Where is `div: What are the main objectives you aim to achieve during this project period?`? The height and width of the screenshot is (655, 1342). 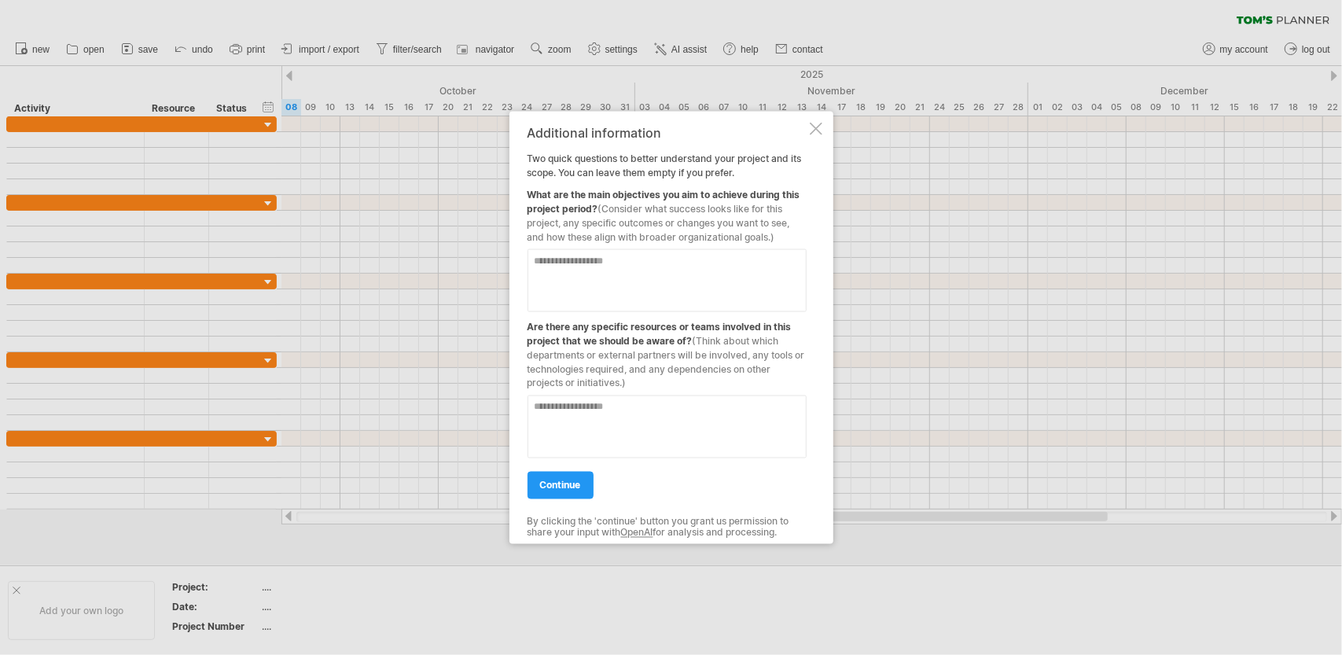 div: What are the main objectives you aim to achieve during this project period? is located at coordinates (667, 212).